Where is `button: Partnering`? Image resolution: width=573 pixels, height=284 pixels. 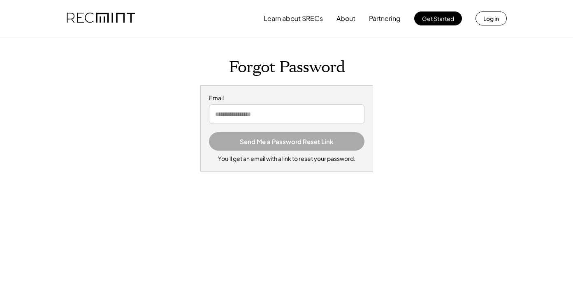 button: Partnering is located at coordinates (384, 18).